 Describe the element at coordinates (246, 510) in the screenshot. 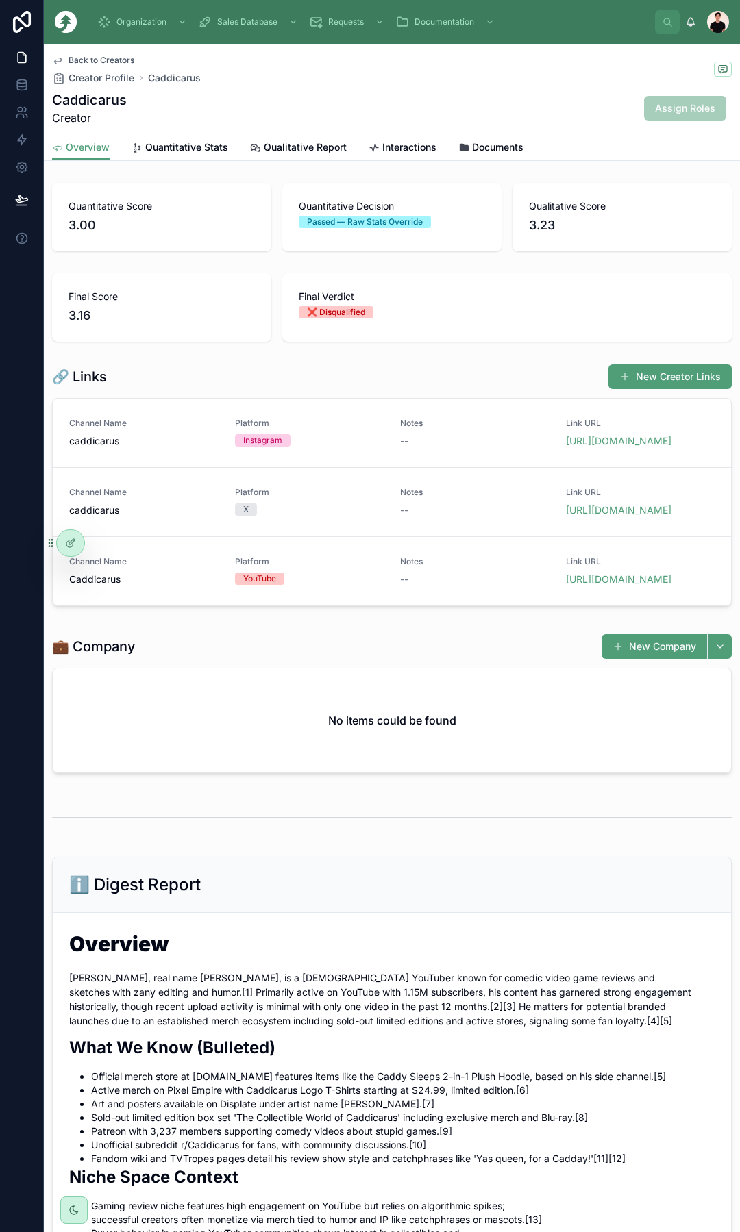

I see `div: X` at that location.